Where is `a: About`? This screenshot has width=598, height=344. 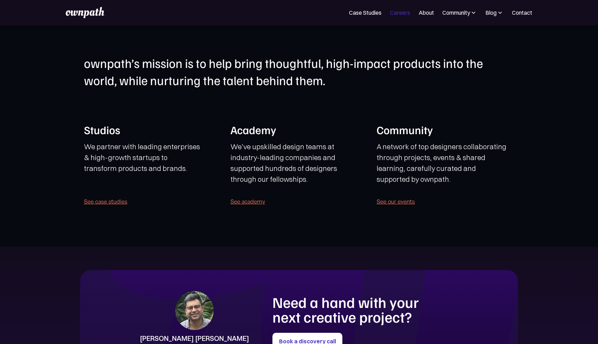 a: About is located at coordinates (427, 13).